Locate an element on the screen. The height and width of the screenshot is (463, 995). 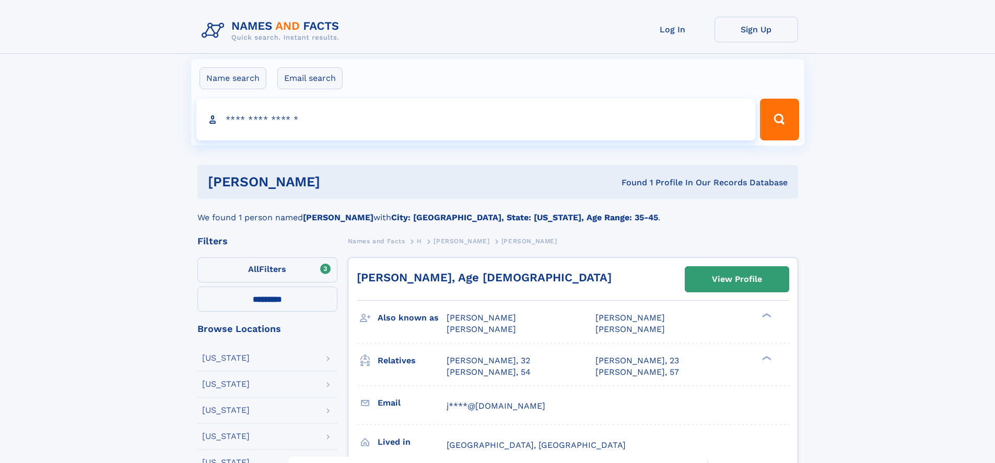
label: Email search is located at coordinates (310, 78).